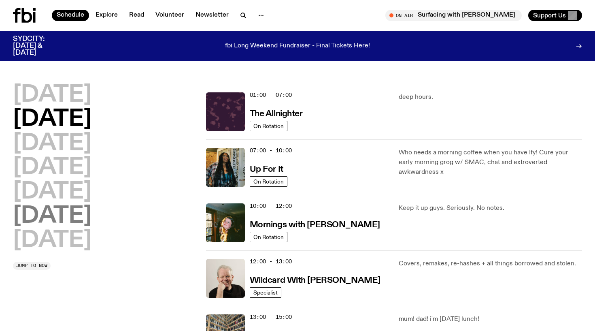 This screenshot has height=331, width=595. Describe the element at coordinates (276, 113) in the screenshot. I see `a: The Allnighter` at that location.